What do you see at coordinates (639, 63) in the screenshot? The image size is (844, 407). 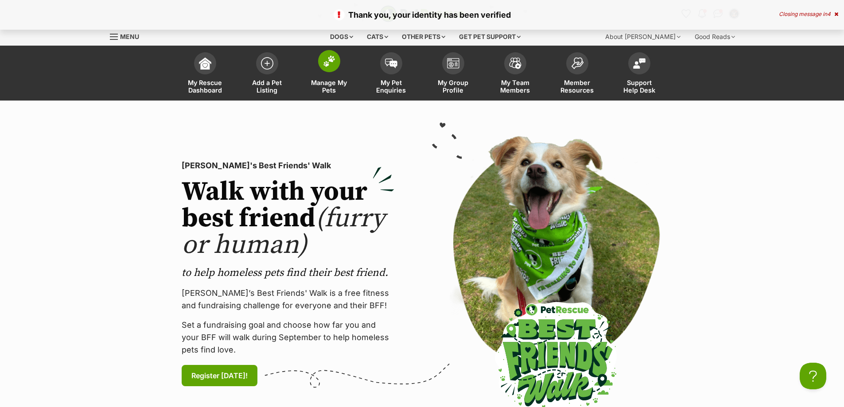 I see `img: help-desk-icon-fdf02630f3aa405de69fd3d07c3f3aa587a6932b1a1747fa1d2bba05be0121f9.svg` at bounding box center [639, 63].